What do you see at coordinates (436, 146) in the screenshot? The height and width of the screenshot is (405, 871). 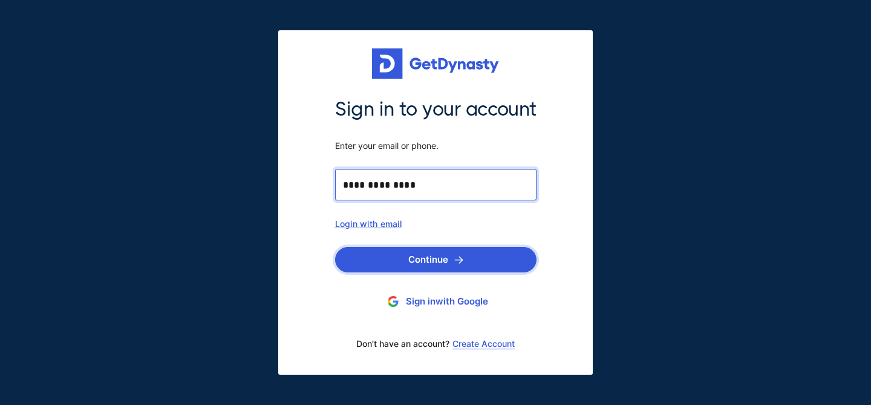 I see `span: Enter your email or phone.` at bounding box center [436, 146].